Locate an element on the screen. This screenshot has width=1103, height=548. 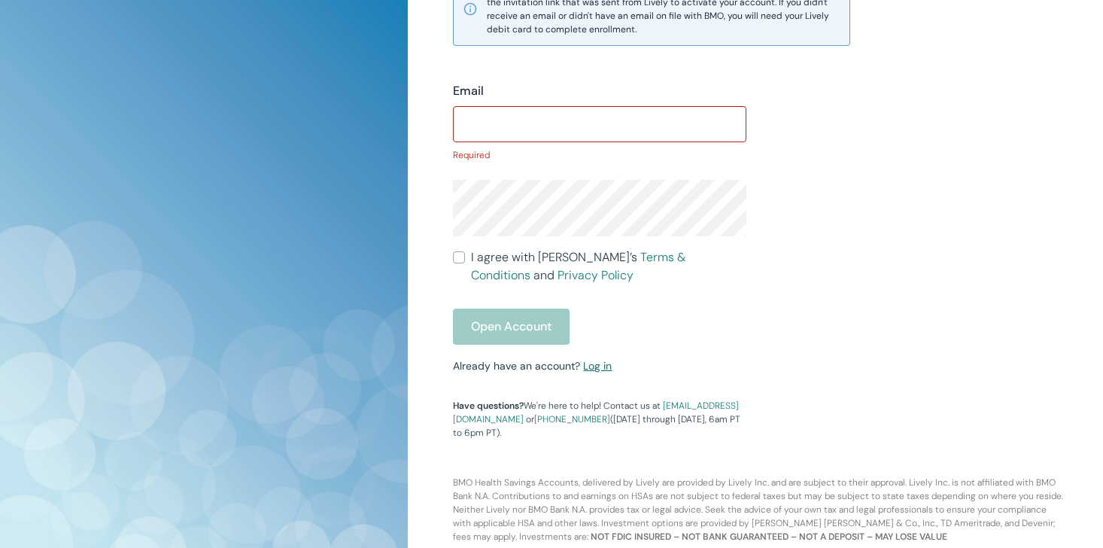
p: Required is located at coordinates (600, 155).